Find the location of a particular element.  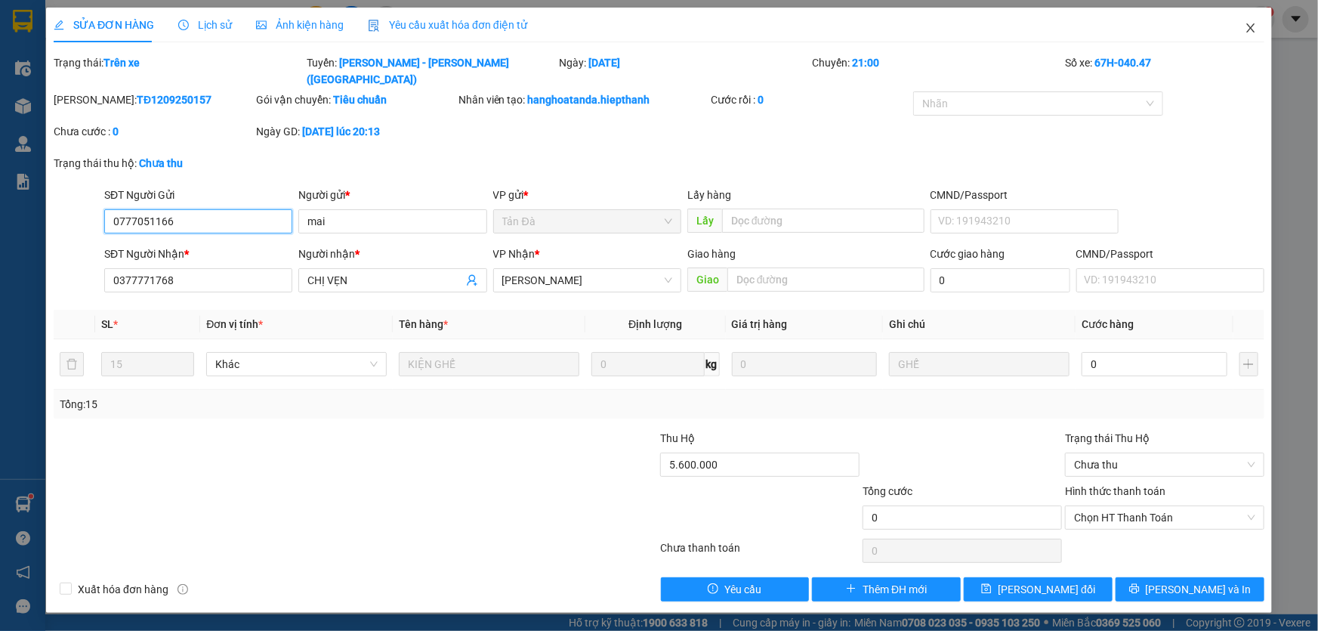

span: Xuất hóa đơn hàng is located at coordinates (123, 589).